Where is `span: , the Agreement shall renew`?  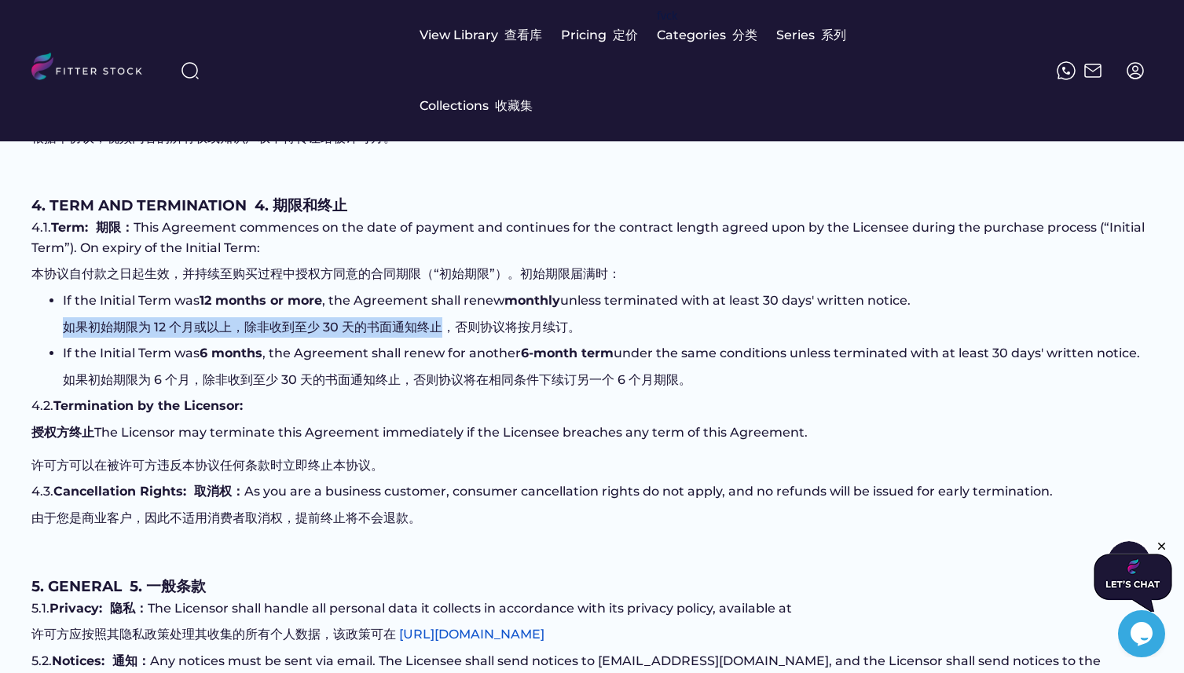 span: , the Agreement shall renew is located at coordinates (413, 300).